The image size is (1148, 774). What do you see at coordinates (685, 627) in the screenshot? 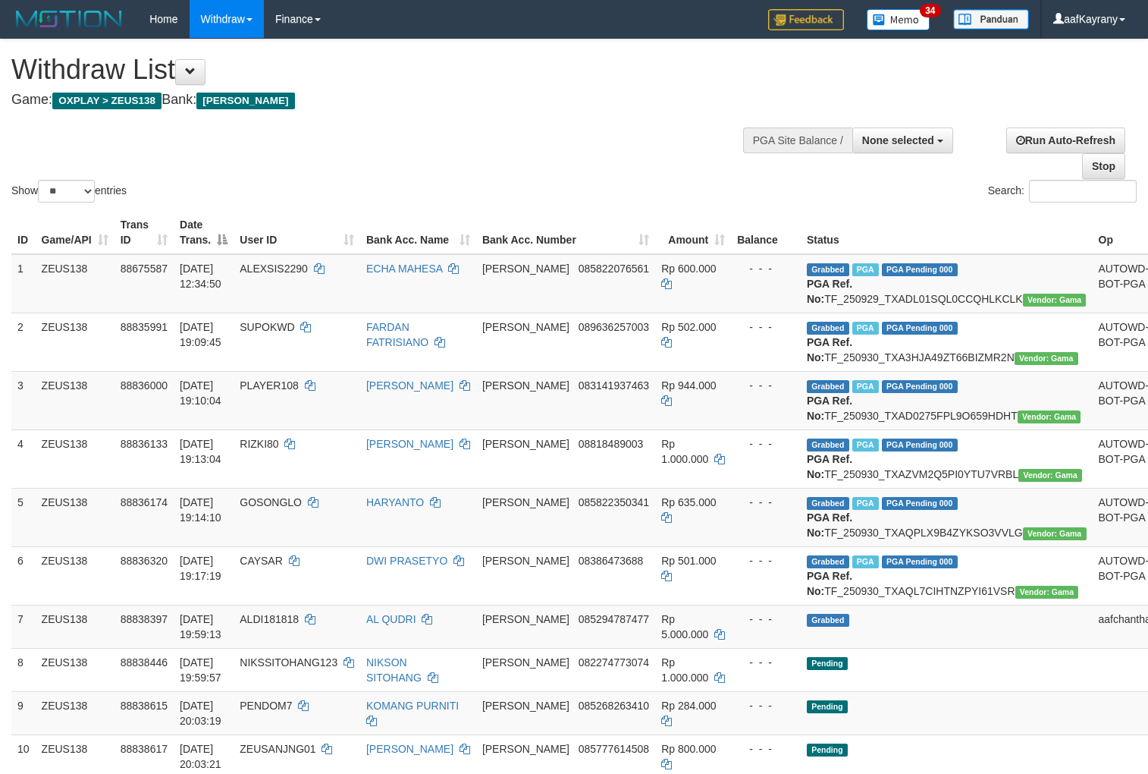
I see `span: Rp 5.000.000` at bounding box center [685, 627].